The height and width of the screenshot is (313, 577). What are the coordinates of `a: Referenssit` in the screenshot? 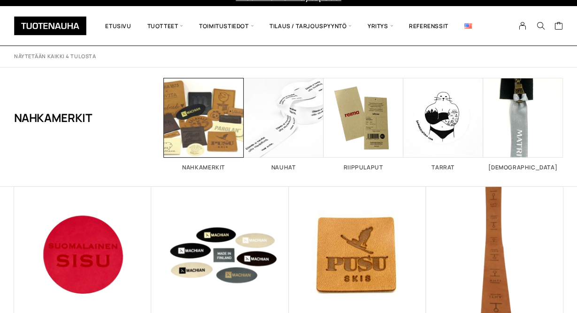 It's located at (429, 26).